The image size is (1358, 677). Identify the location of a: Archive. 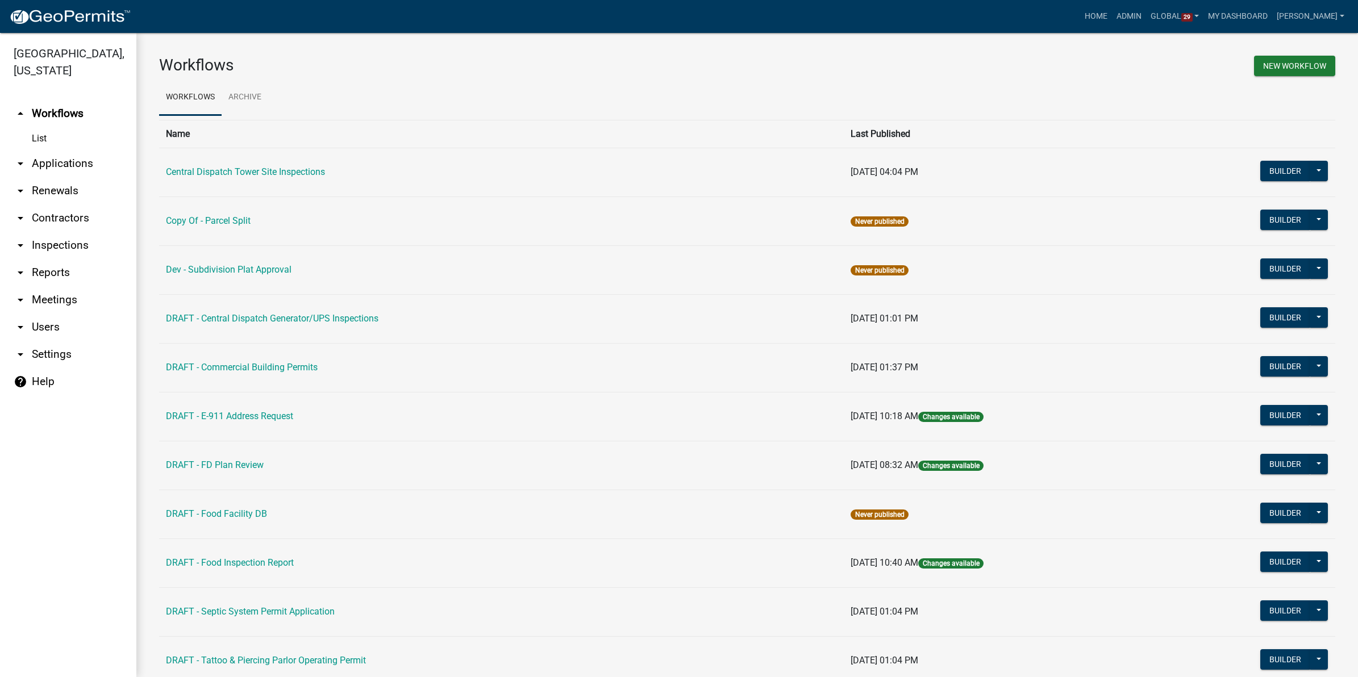
(245, 98).